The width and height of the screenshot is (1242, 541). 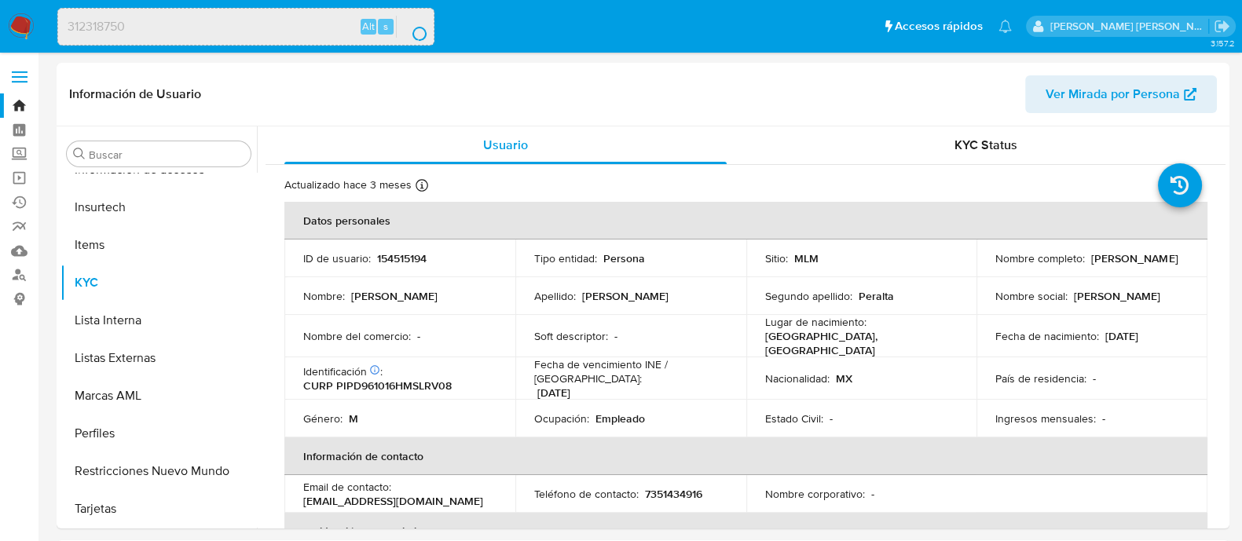 What do you see at coordinates (1047, 336) in the screenshot?
I see `p: Fecha de nacimiento :` at bounding box center [1047, 336].